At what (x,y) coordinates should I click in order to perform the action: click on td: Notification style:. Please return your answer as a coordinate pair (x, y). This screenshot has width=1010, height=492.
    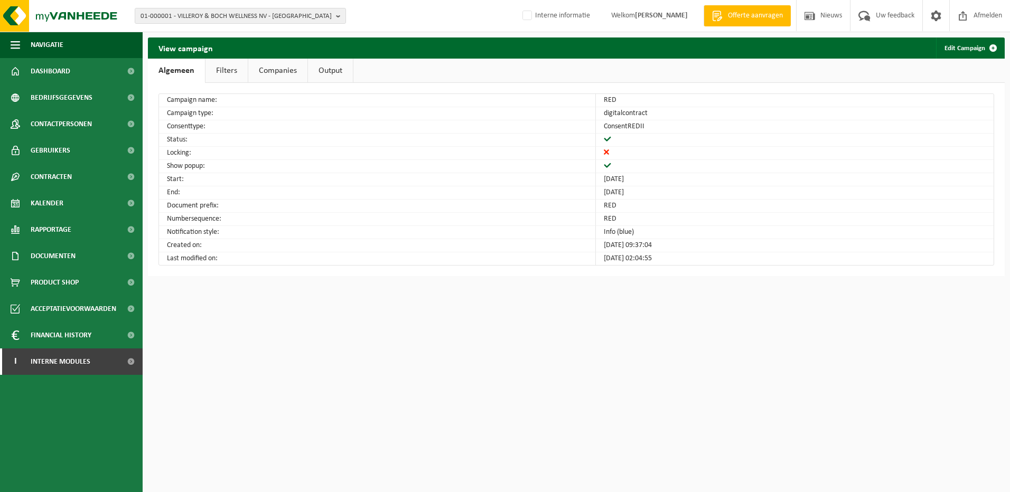
    Looking at the image, I should click on (377, 233).